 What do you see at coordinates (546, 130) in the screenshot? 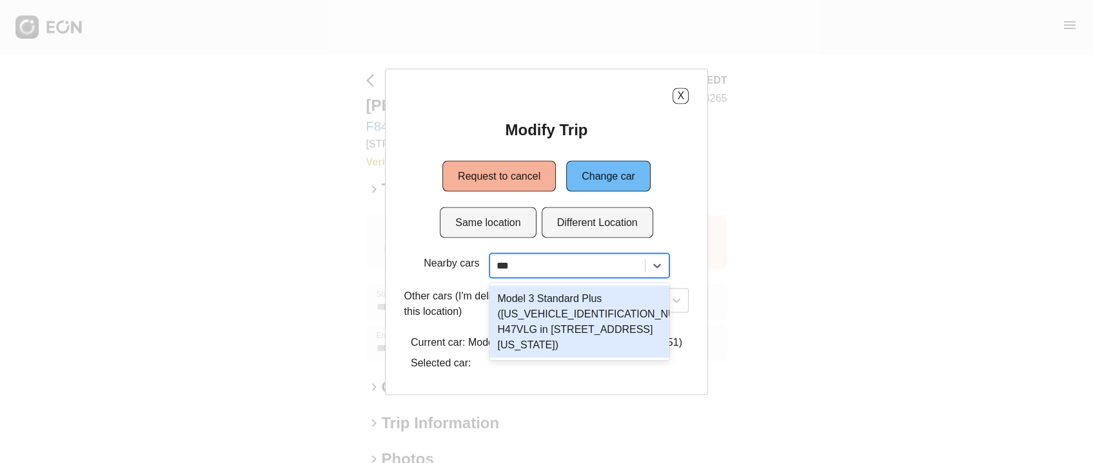
I see `h2: Modify Trip` at bounding box center [546, 130].